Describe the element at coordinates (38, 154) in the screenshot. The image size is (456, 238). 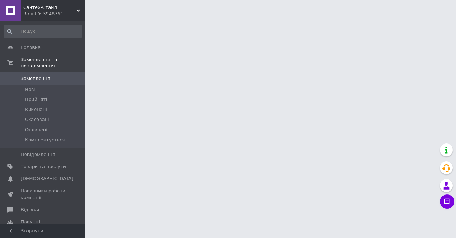
I see `span: Повідомлення` at that location.